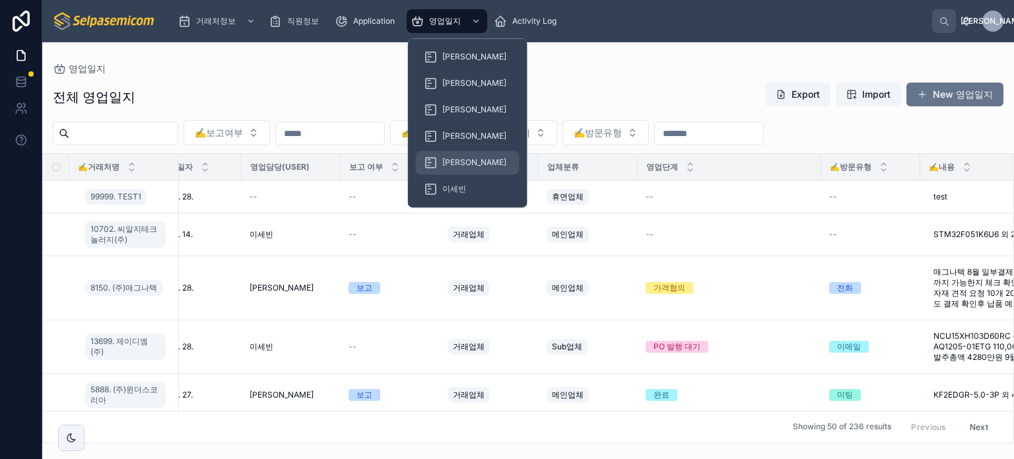 Image resolution: width=1014 pixels, height=459 pixels. I want to click on a: Activity Log, so click(527, 21).